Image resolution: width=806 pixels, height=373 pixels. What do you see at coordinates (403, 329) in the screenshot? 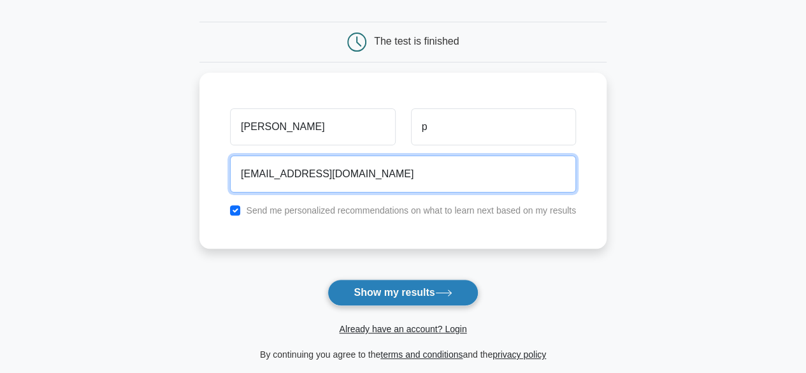
I see `a: Already have an account? Login` at bounding box center [403, 329].